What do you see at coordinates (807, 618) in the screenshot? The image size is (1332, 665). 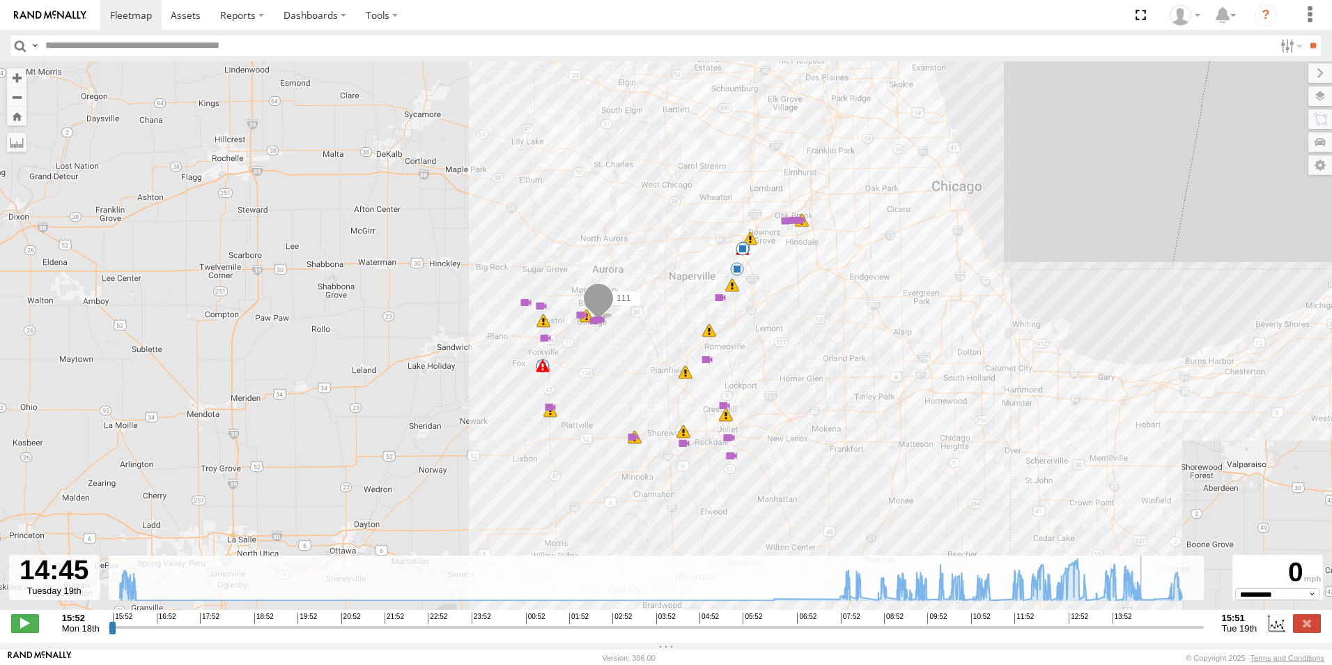 I see `span: 06:52` at bounding box center [807, 618].